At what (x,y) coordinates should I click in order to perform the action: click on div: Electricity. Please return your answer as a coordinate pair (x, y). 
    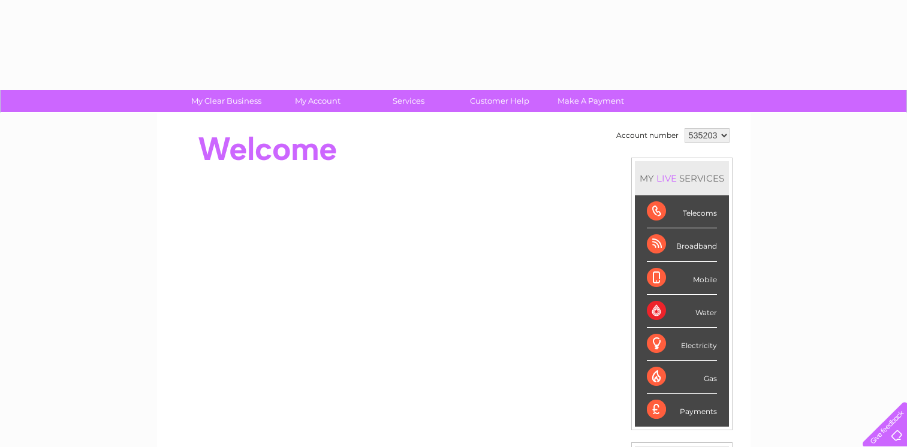
    Looking at the image, I should click on (682, 344).